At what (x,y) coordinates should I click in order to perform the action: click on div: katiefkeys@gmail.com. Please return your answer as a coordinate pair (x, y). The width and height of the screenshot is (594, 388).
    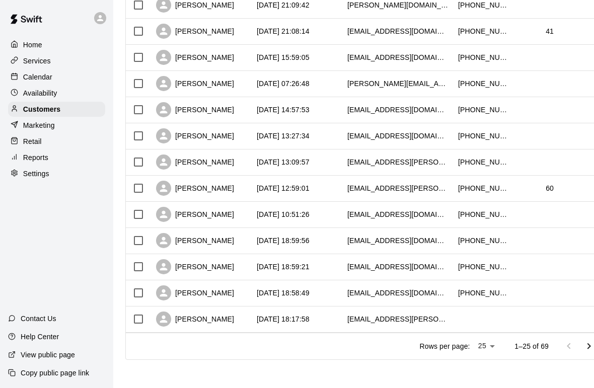
    Looking at the image, I should click on (398, 110).